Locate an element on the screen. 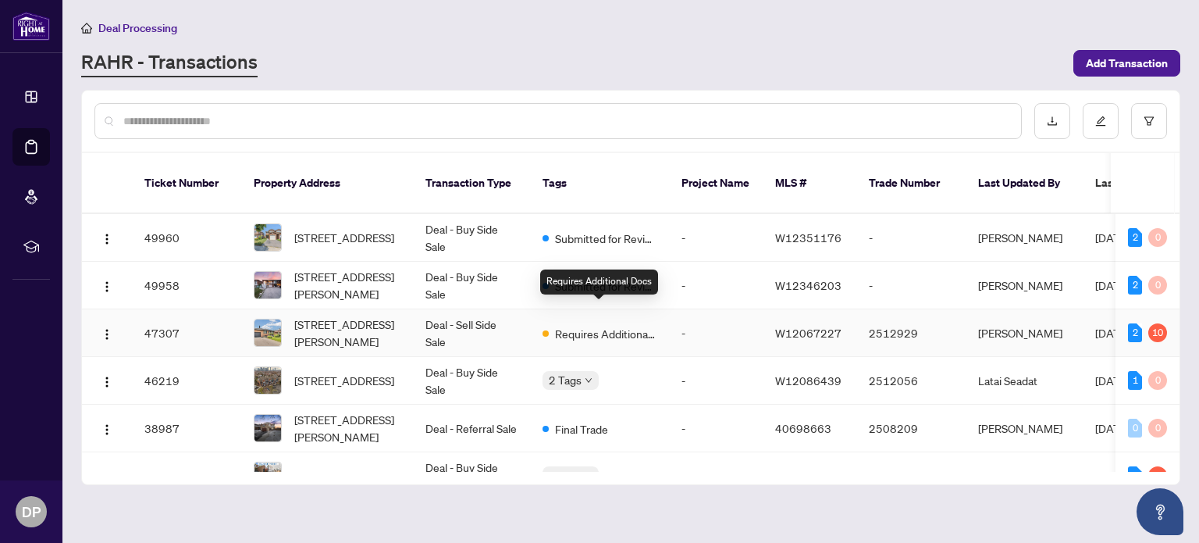 Image resolution: width=1199 pixels, height=543 pixels. span: 40698663 is located at coordinates (803, 428).